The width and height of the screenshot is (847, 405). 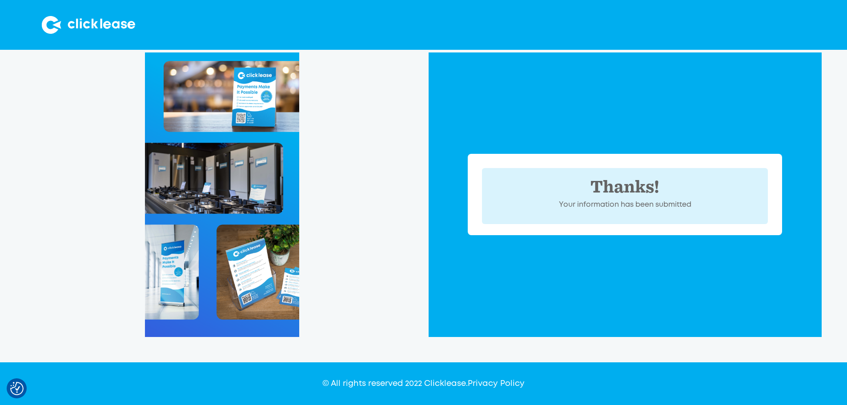 I want to click on a: Privacy Policy, so click(x=496, y=384).